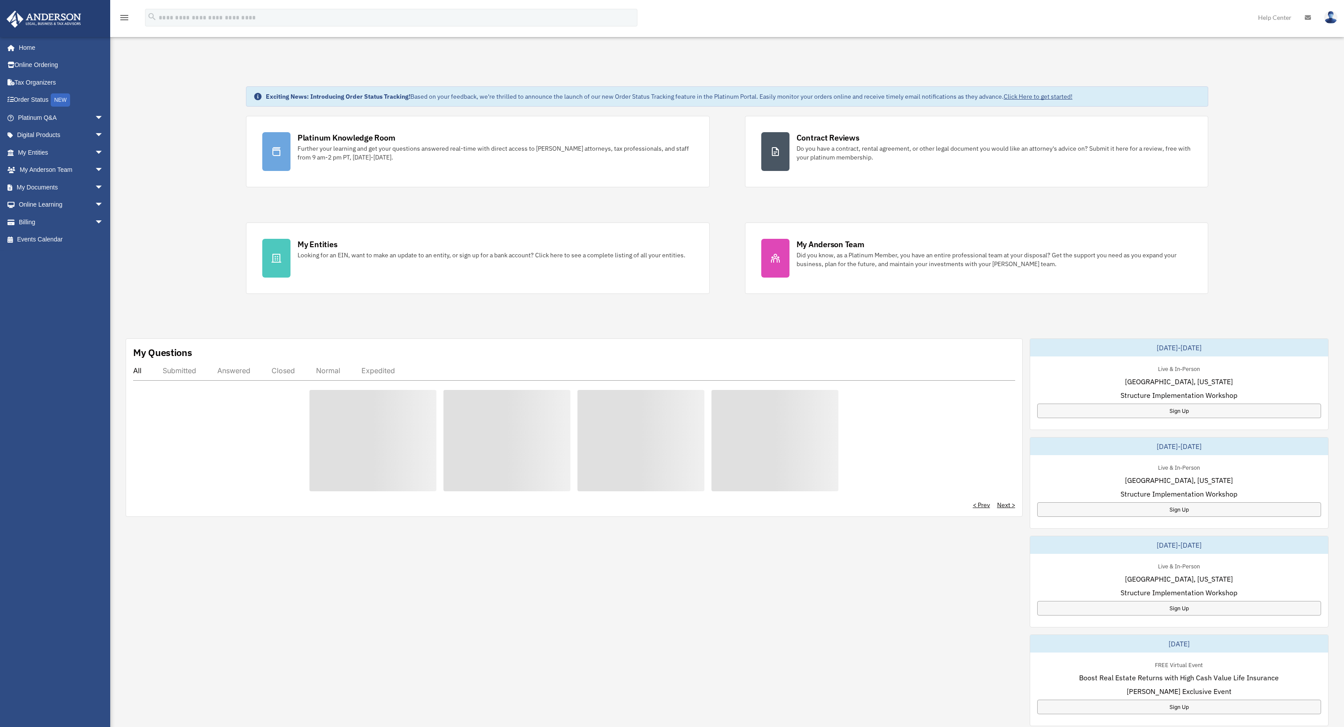 The image size is (1344, 727). I want to click on div: Closed, so click(283, 371).